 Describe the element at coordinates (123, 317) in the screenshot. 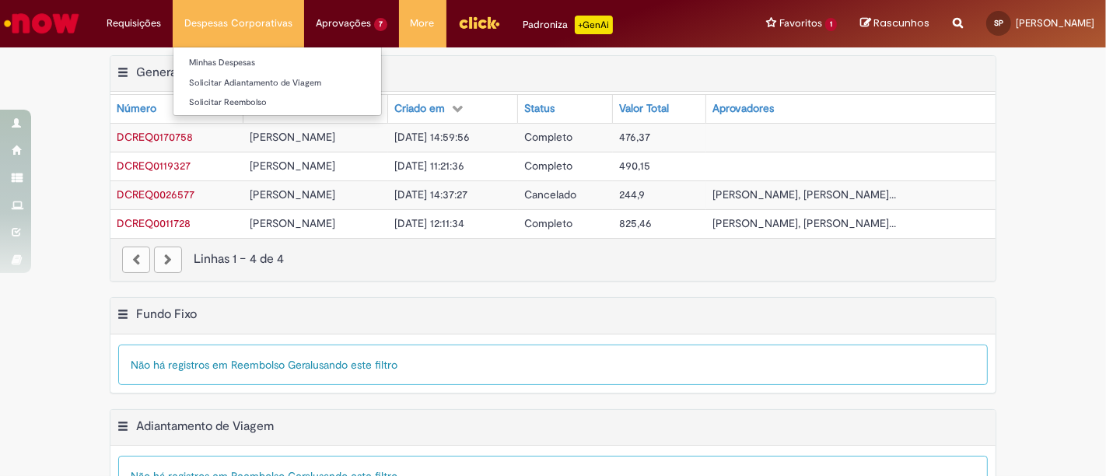

I see `button: Fundo Fixo Menu de contexto` at that location.